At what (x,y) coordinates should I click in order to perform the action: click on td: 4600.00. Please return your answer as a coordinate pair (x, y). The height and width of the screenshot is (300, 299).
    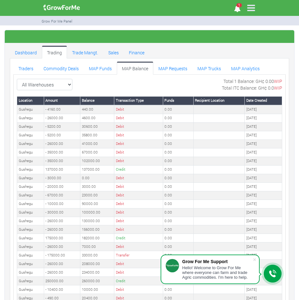
    Looking at the image, I should click on (97, 118).